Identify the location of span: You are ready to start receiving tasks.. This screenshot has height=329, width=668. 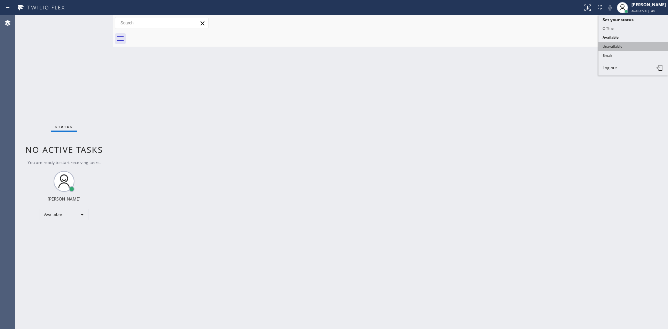
(64, 162).